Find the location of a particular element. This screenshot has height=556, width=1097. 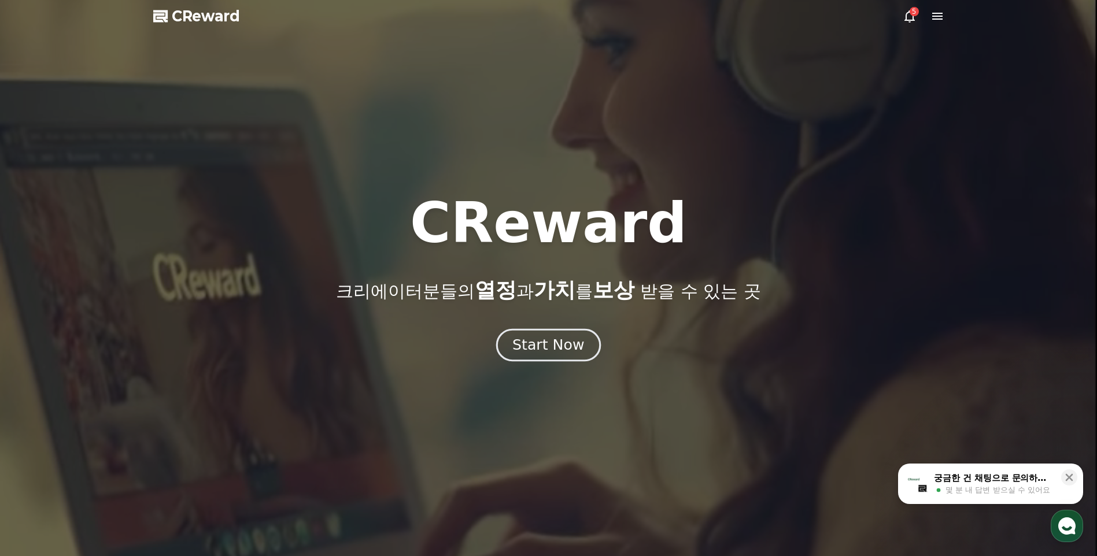

span: 대화 is located at coordinates (113, 389).